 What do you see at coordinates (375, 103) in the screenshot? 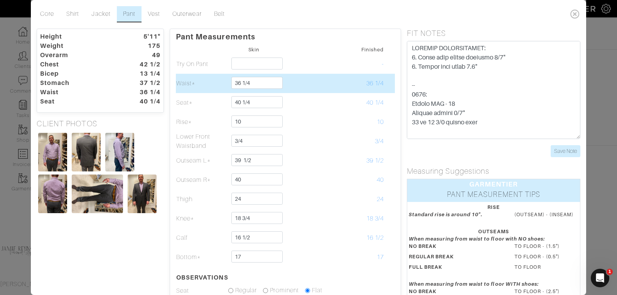
I see `span: 40 1/4` at bounding box center [375, 103].